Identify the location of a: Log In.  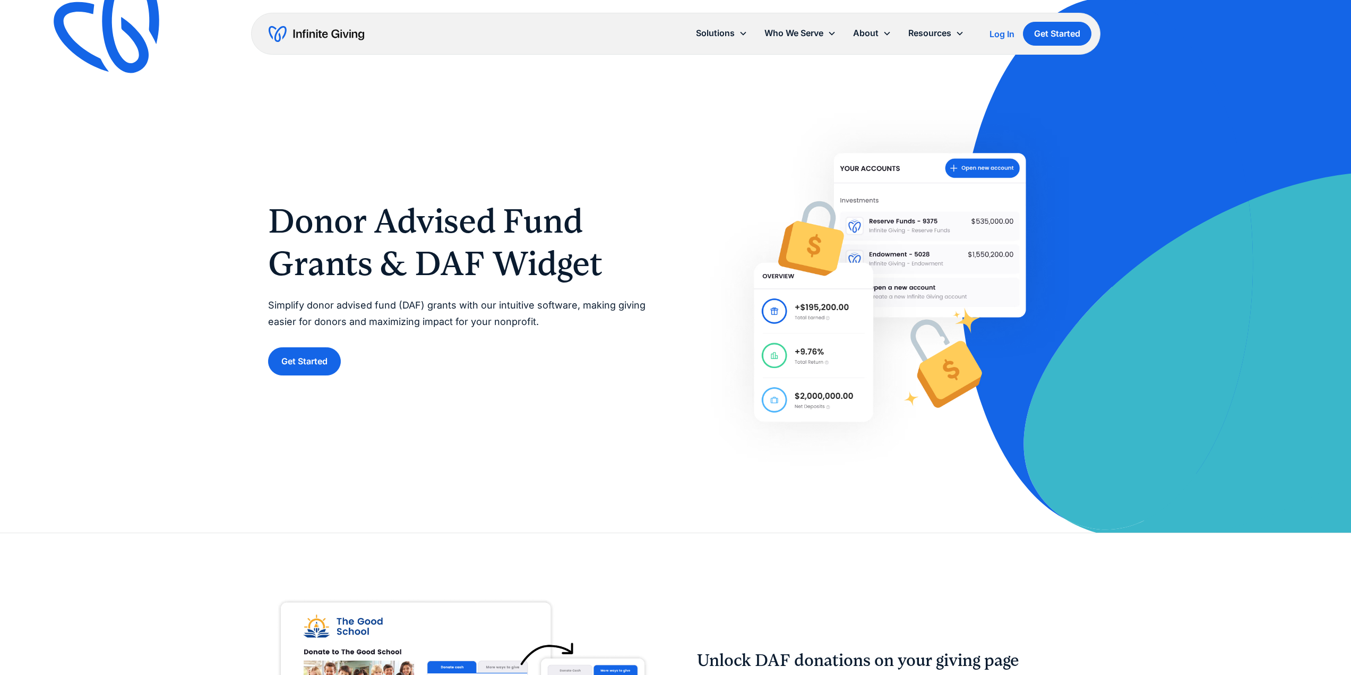
(1002, 34).